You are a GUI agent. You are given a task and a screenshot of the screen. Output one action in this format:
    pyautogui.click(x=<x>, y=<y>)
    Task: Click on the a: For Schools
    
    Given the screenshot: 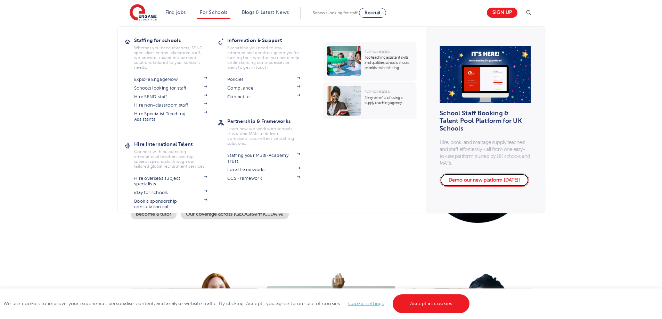 What is the action you would take?
    pyautogui.click(x=213, y=12)
    